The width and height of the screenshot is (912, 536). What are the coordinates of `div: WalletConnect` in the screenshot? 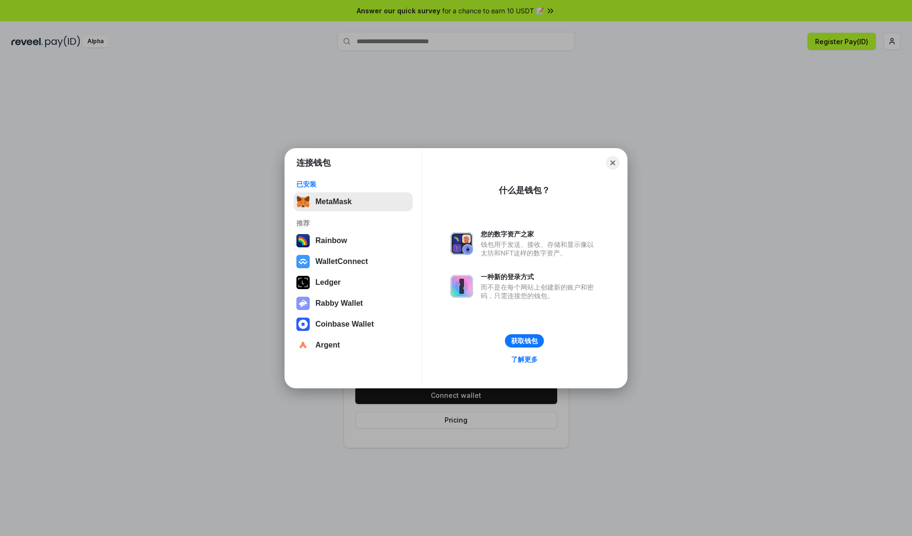 It's located at (341, 262).